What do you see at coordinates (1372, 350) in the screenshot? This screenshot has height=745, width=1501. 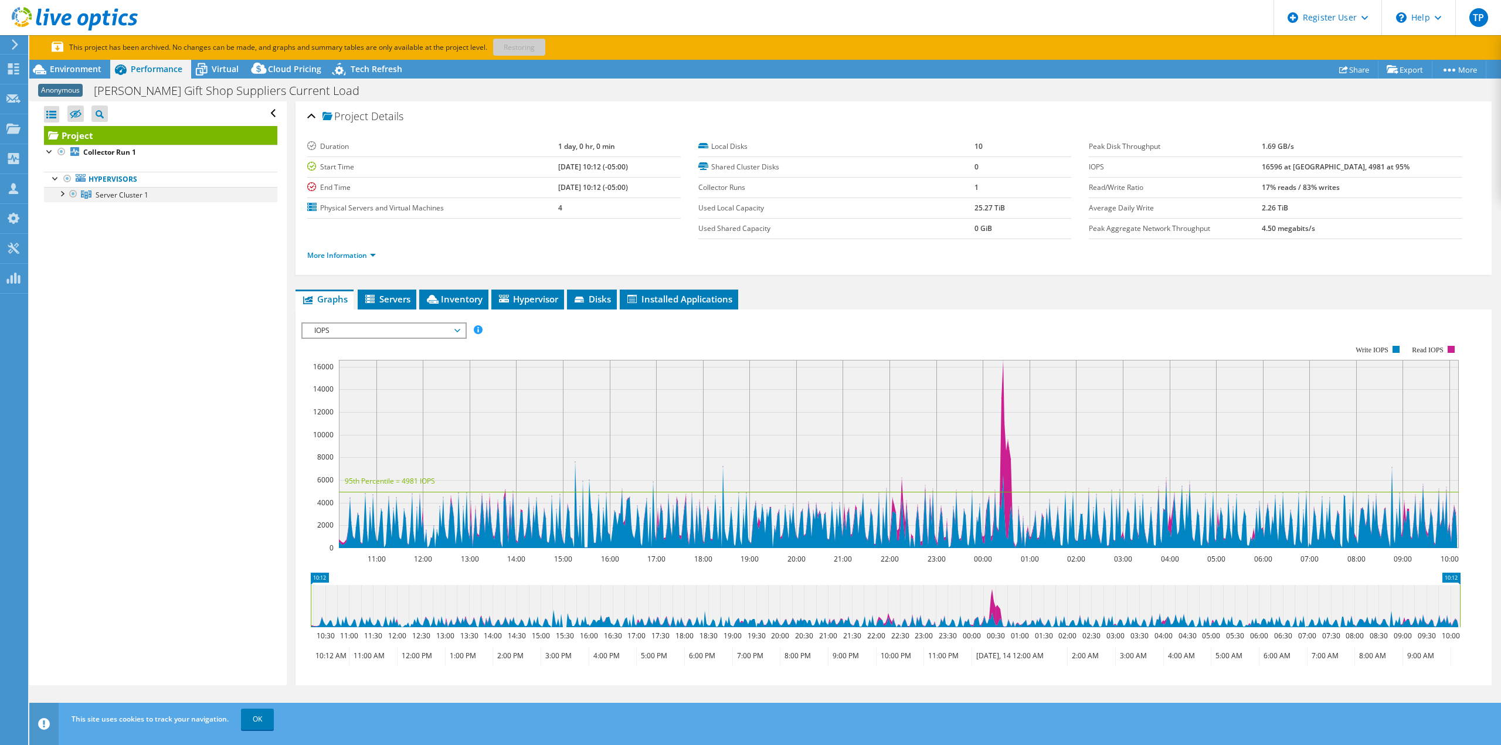 I see `text: Write IOPS` at bounding box center [1372, 350].